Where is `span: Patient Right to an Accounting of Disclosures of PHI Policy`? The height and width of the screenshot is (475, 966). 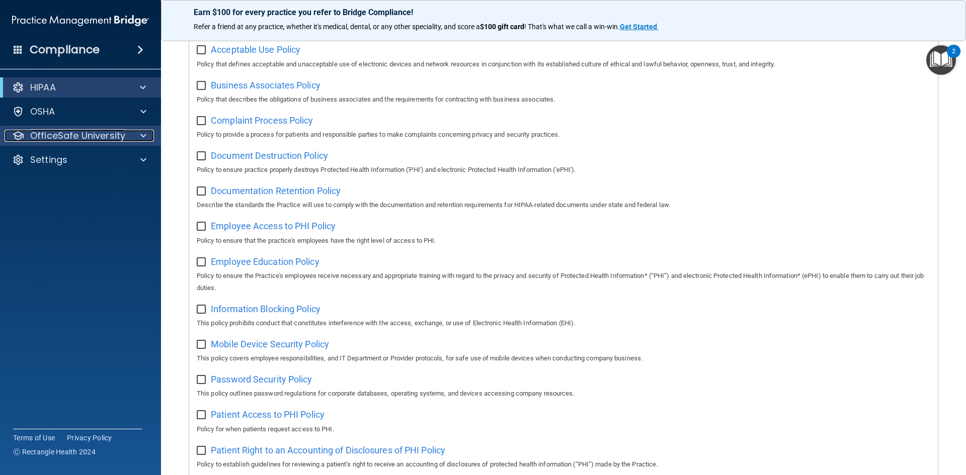
span: Patient Right to an Accounting of Disclosures of PHI Policy is located at coordinates (328, 450).